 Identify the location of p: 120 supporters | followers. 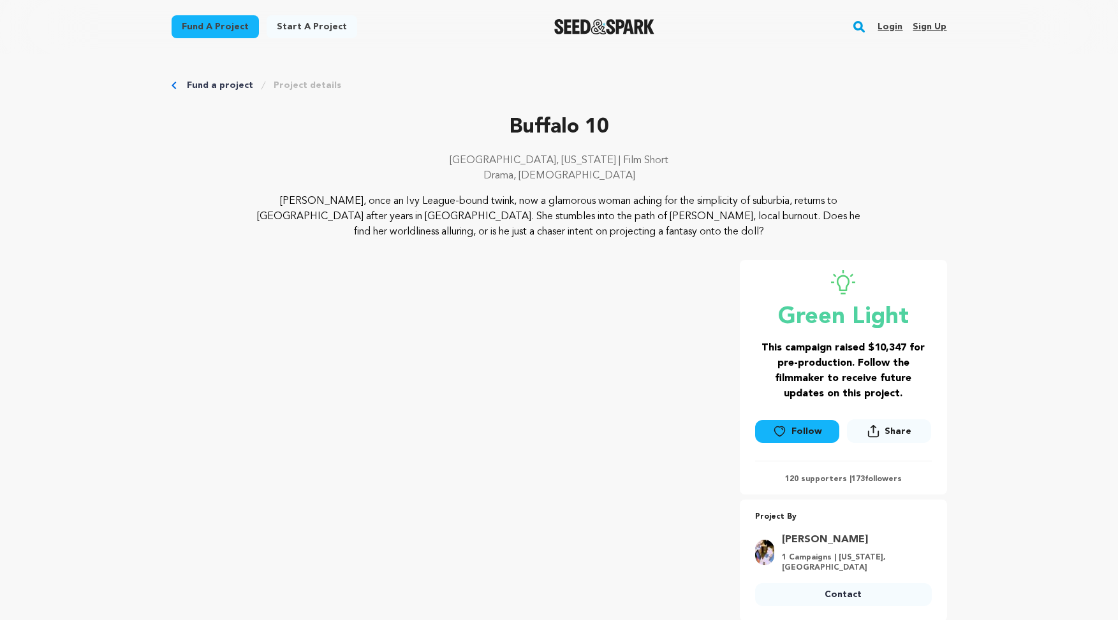
(843, 479).